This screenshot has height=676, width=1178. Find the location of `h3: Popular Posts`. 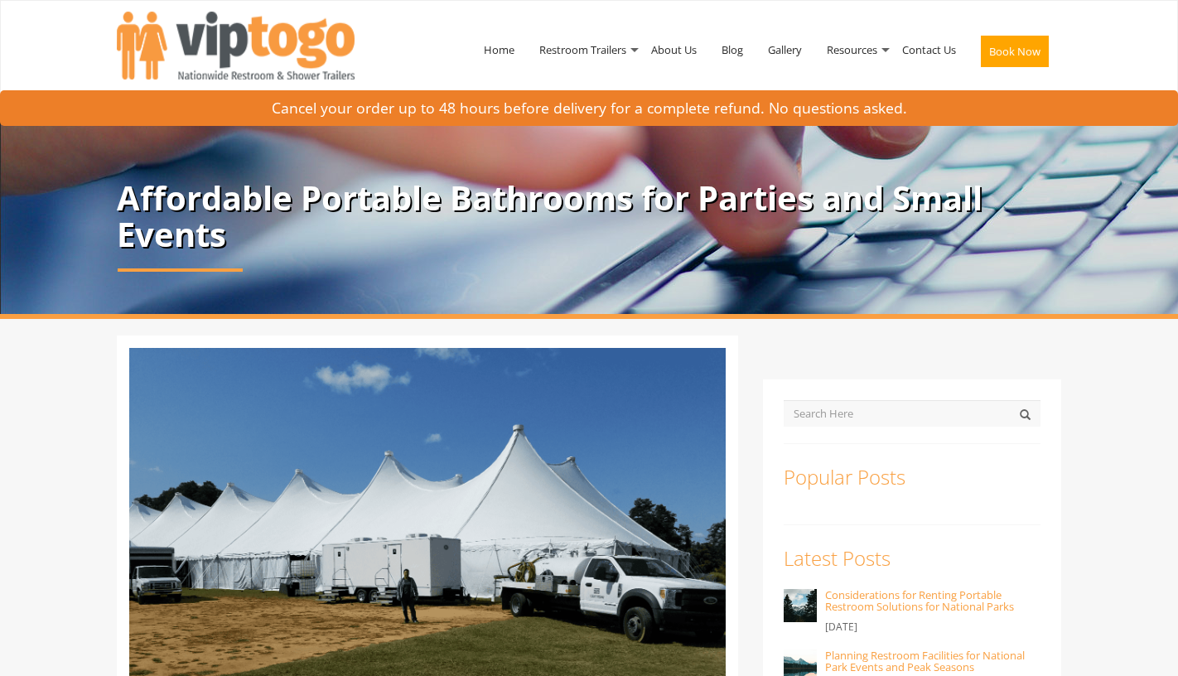

h3: Popular Posts is located at coordinates (912, 477).